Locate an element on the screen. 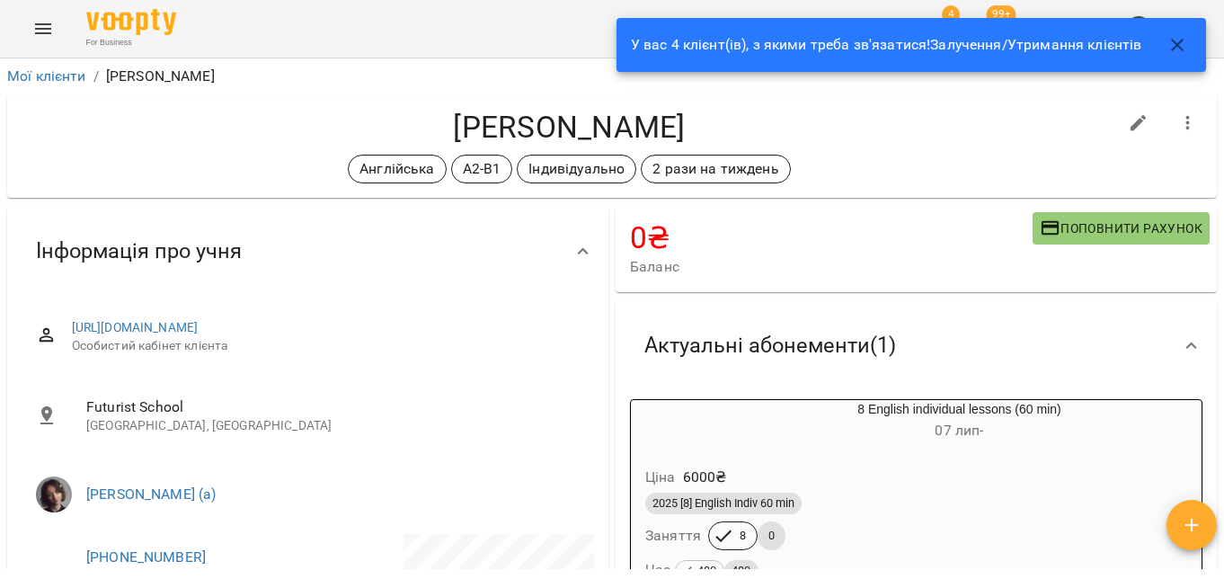 The height and width of the screenshot is (579, 1224). span: Актуальні абонементи ( 1 ) is located at coordinates (770, 345).